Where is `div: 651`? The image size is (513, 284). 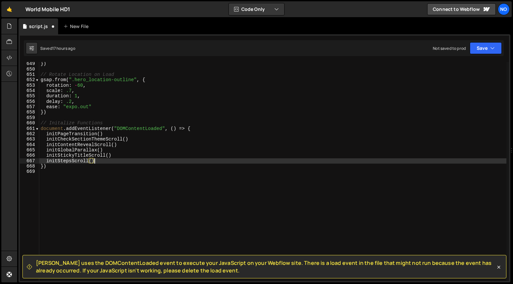
div: 651 is located at coordinates (29, 75).